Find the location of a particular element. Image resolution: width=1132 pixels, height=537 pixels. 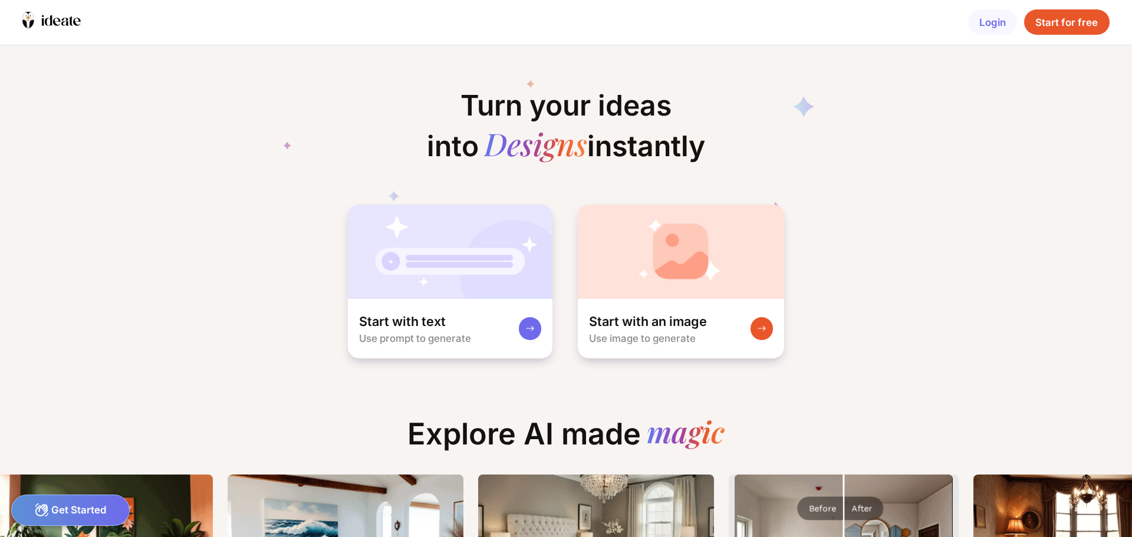

div: Start for free is located at coordinates (1067, 22).